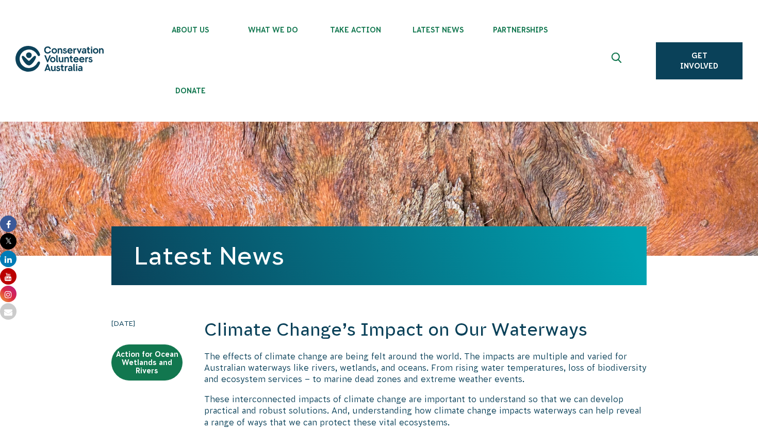  Describe the element at coordinates (520, 30) in the screenshot. I see `span: Partnerships` at that location.